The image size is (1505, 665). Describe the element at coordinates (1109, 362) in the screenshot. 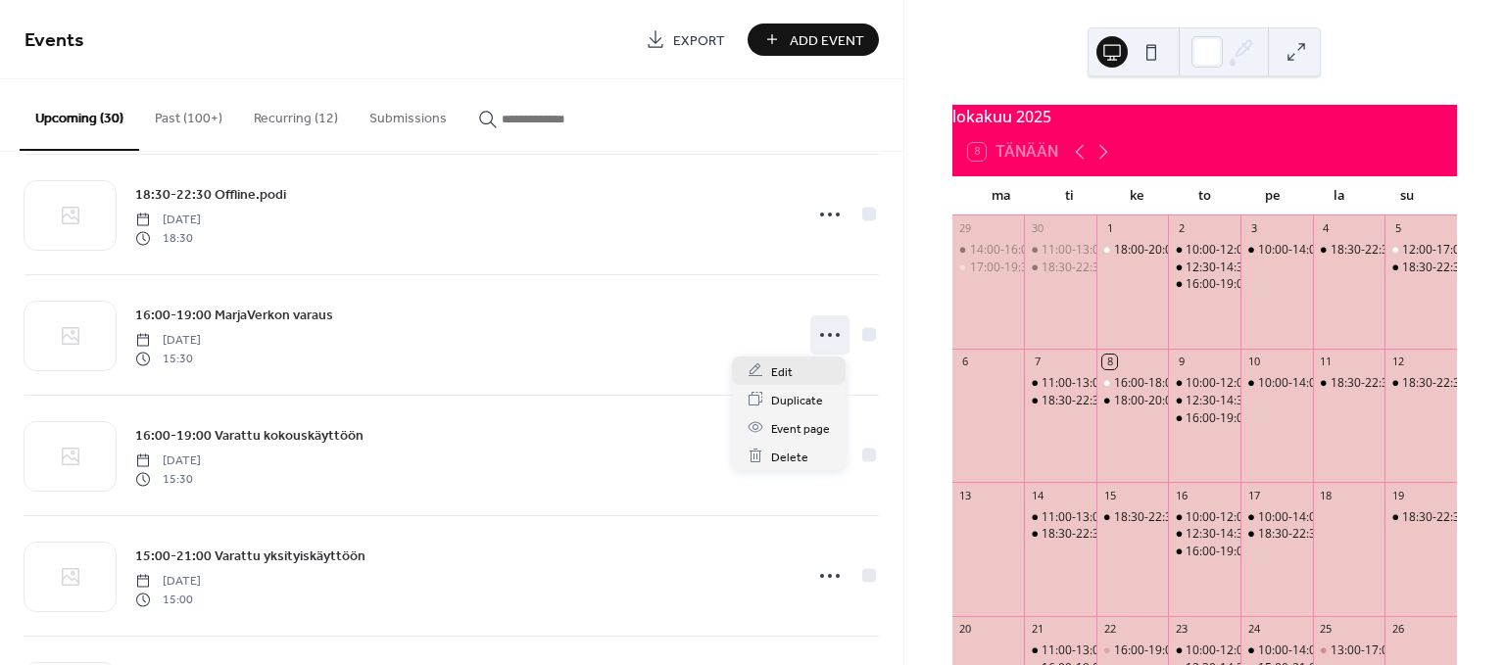

I see `div: 8` at that location.